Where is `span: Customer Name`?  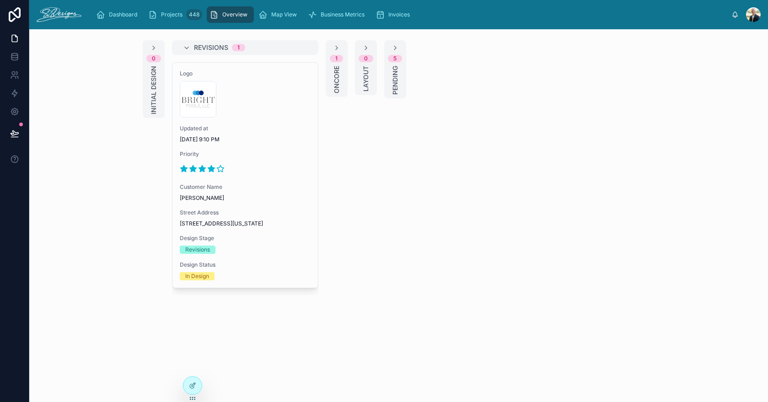 span: Customer Name is located at coordinates (245, 187).